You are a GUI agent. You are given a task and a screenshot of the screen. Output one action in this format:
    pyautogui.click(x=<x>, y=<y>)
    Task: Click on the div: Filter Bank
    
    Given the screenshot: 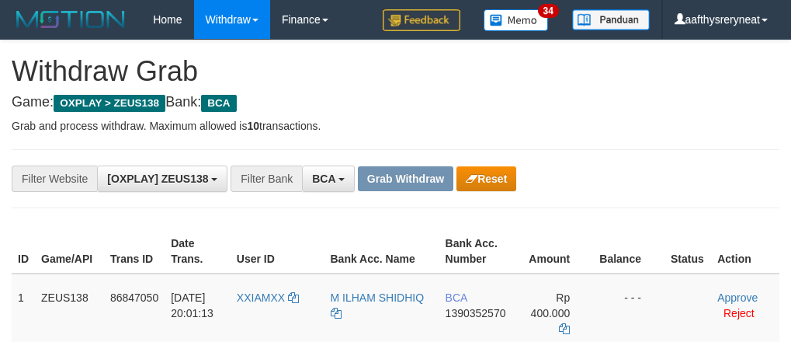 What is the action you would take?
    pyautogui.click(x=266, y=179)
    